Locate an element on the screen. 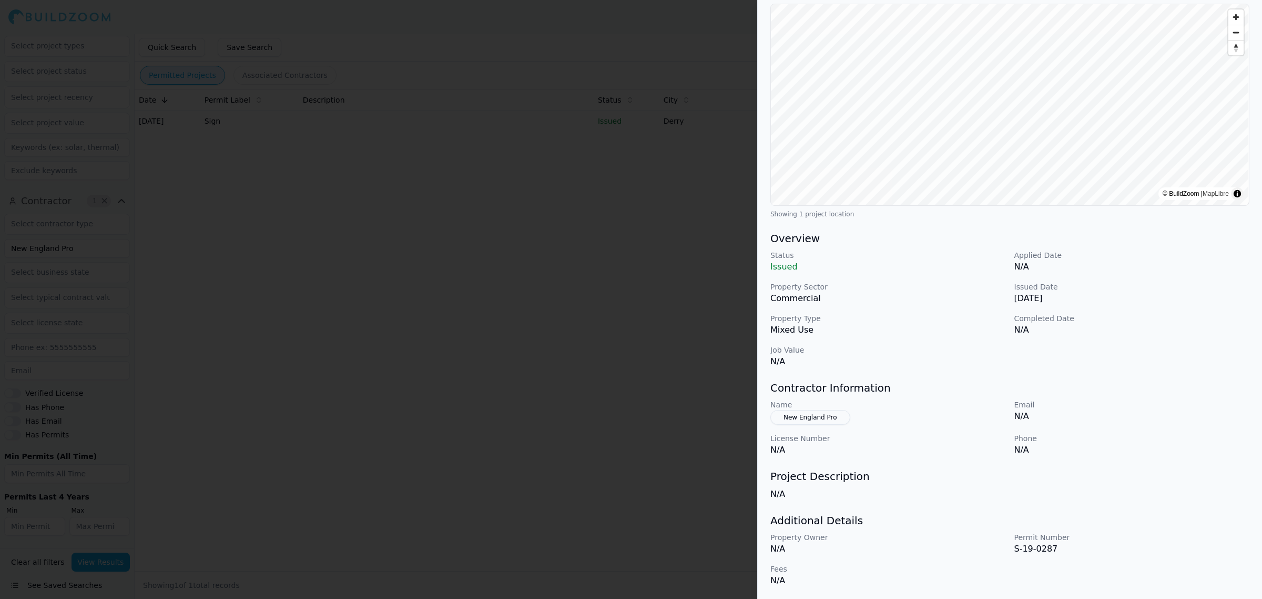 This screenshot has height=599, width=1262. p: Permit Number is located at coordinates (1132, 537).